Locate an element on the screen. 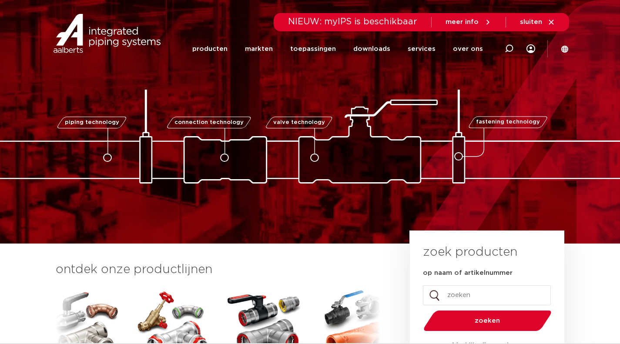 The height and width of the screenshot is (344, 620). span: NIEUW: myIPS is beschikbaar is located at coordinates (352, 22).